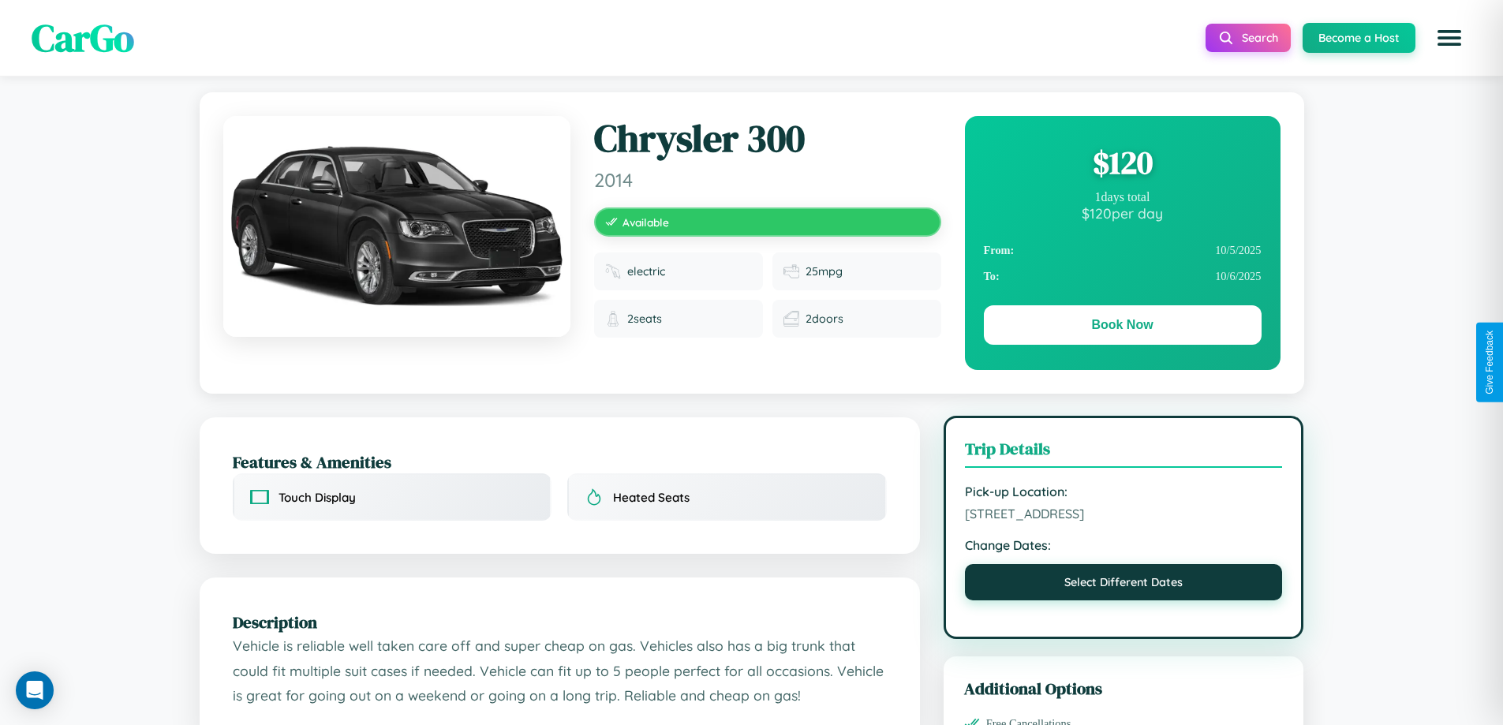 The image size is (1503, 725). What do you see at coordinates (1123, 545) in the screenshot?
I see `strong: Change Dates:` at bounding box center [1123, 545].